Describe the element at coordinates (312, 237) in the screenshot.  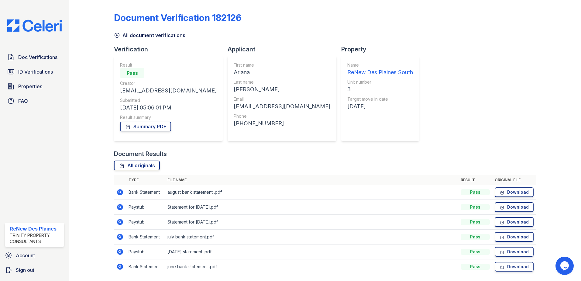
I see `td: july bank statement.pdf` at that location.